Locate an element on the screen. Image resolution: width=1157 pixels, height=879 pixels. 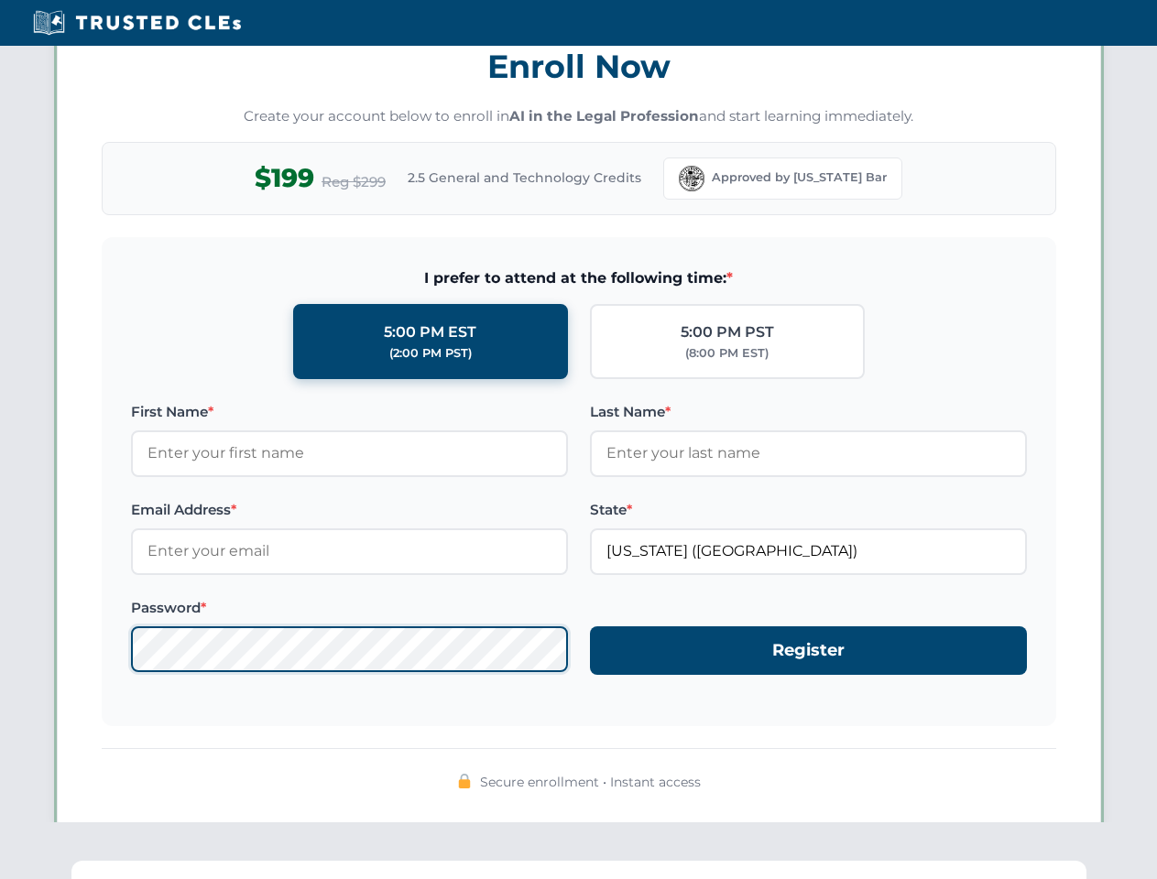
input: Enter your email is located at coordinates (349, 551).